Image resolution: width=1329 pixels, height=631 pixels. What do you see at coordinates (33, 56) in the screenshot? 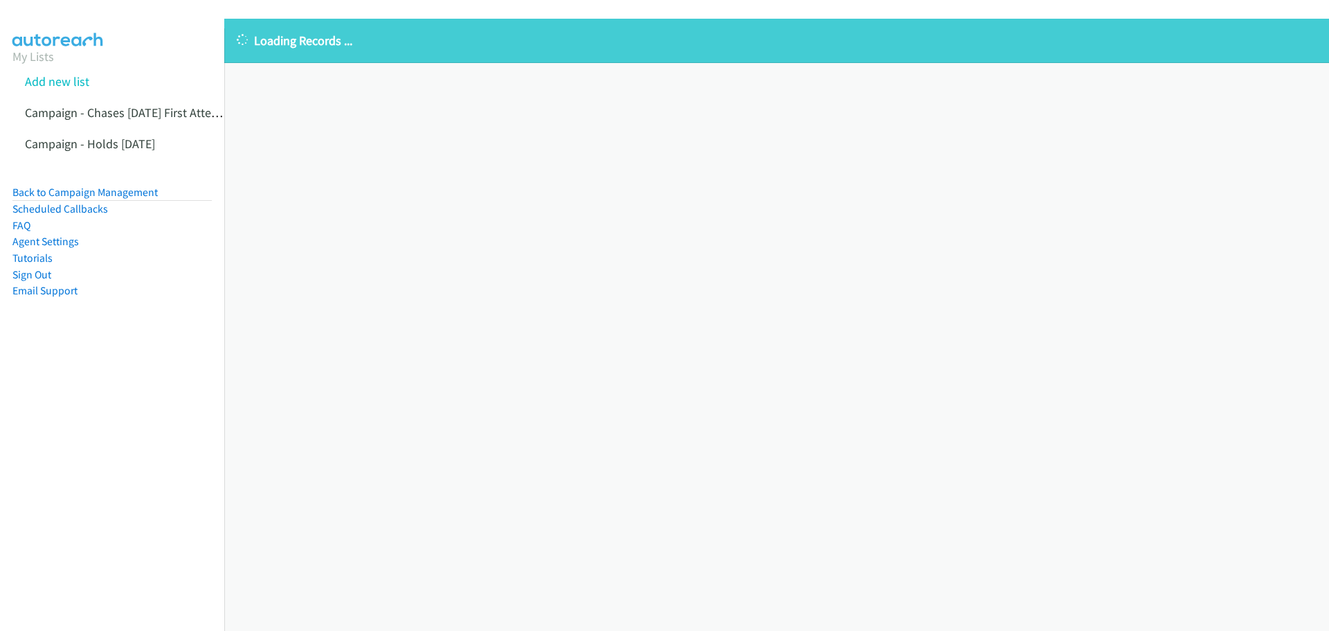
I see `a: My Lists` at bounding box center [33, 56].